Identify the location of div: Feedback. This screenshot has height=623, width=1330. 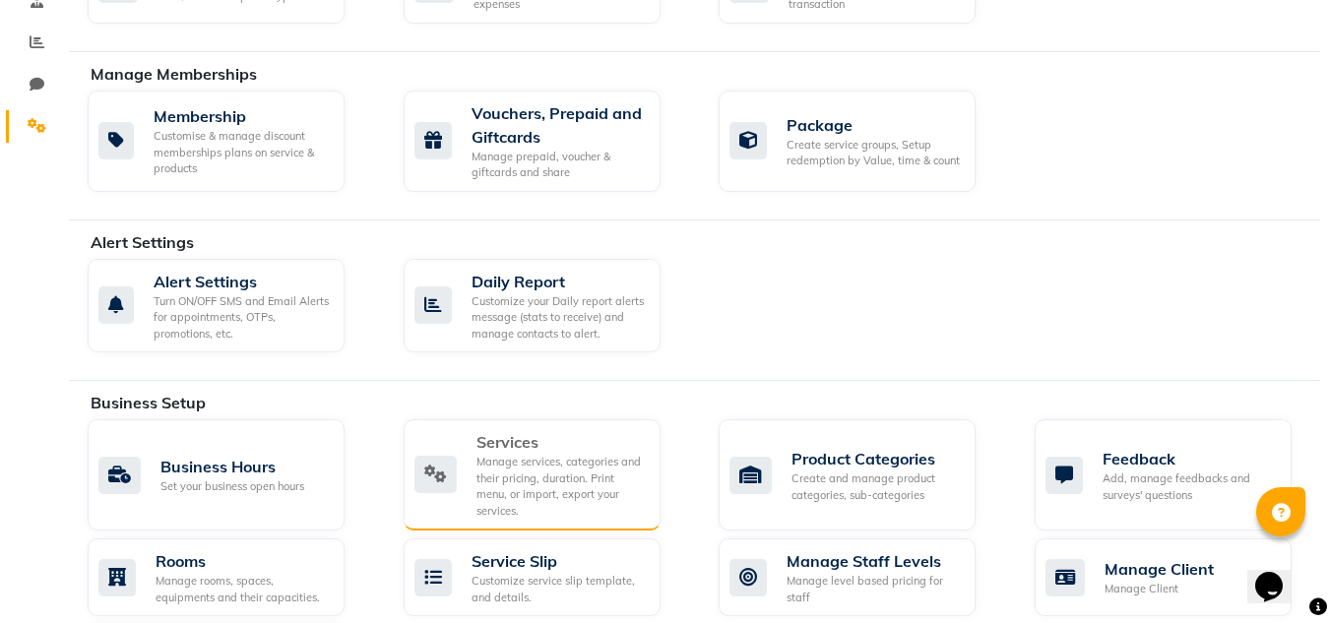
(1190, 459).